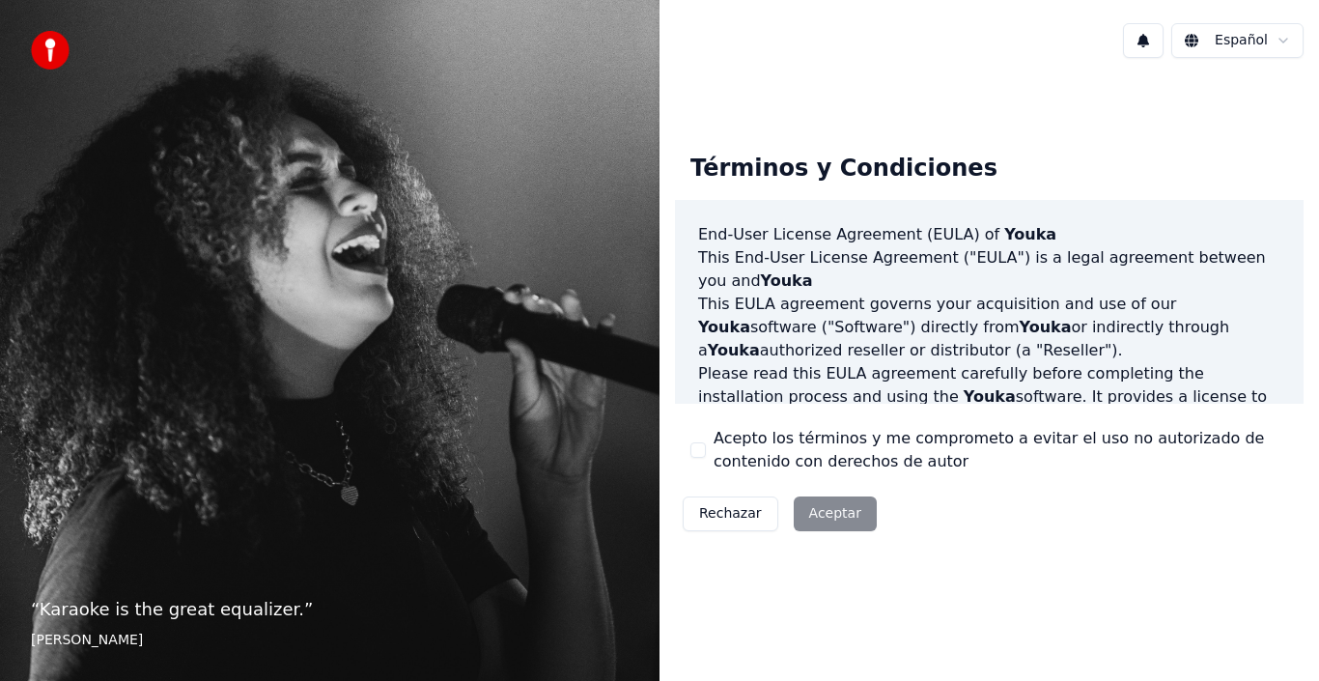  What do you see at coordinates (989, 409) in the screenshot?
I see `p: Please read this EULA agreement carefully before completing the installation process and using th...` at bounding box center [989, 409].